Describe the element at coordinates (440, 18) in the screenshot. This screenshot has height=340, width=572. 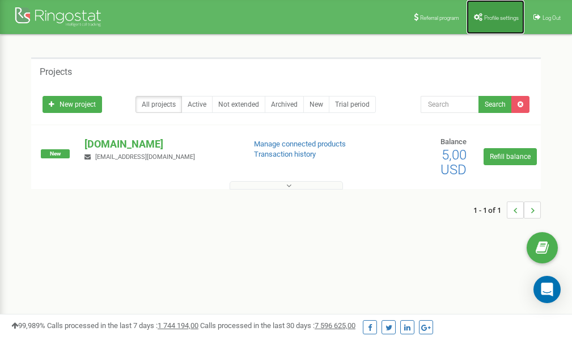
I see `span: Referral program` at that location.